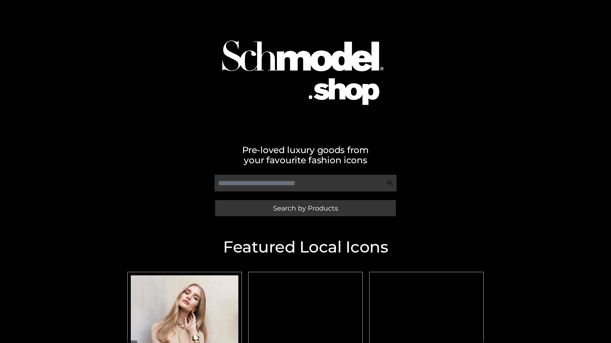 Image resolution: width=611 pixels, height=343 pixels. Describe the element at coordinates (390, 183) in the screenshot. I see `img: Search Icon` at that location.